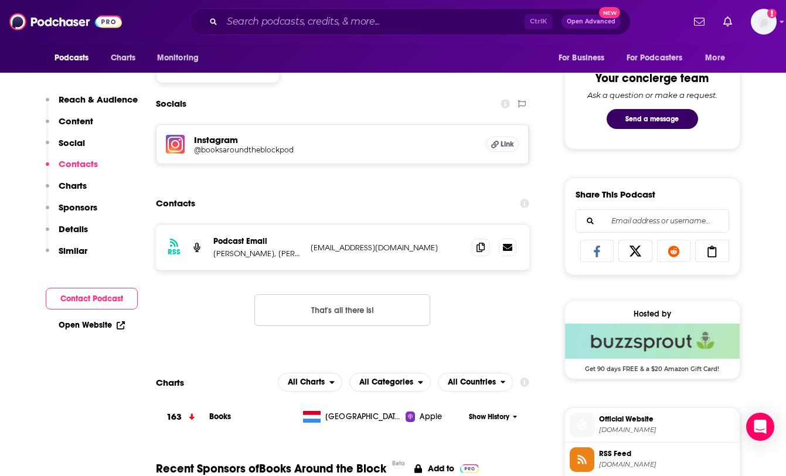 Image resolution: width=786 pixels, height=476 pixels. I want to click on span: Open Advanced, so click(591, 22).